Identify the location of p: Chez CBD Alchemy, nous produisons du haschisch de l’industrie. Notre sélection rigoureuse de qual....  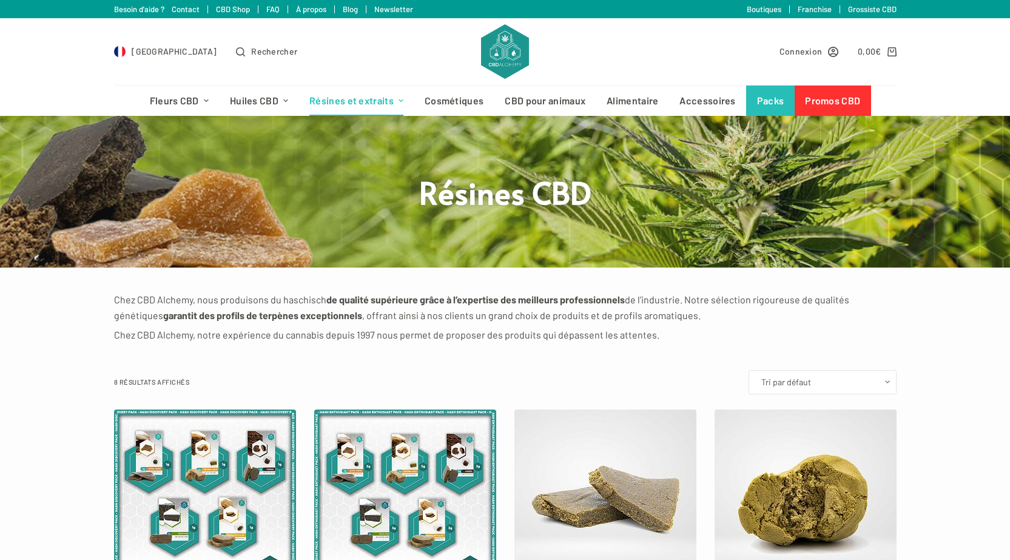
(505, 308).